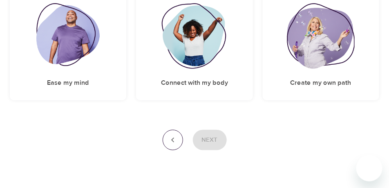  I want to click on img: Ease my mind, so click(68, 36).